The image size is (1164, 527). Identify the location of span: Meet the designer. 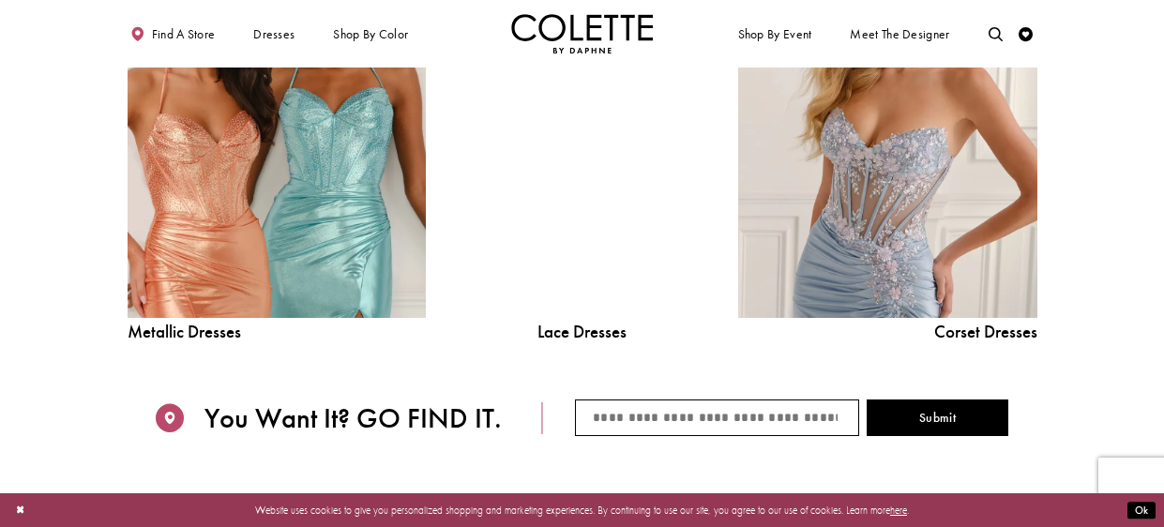
(900, 34).